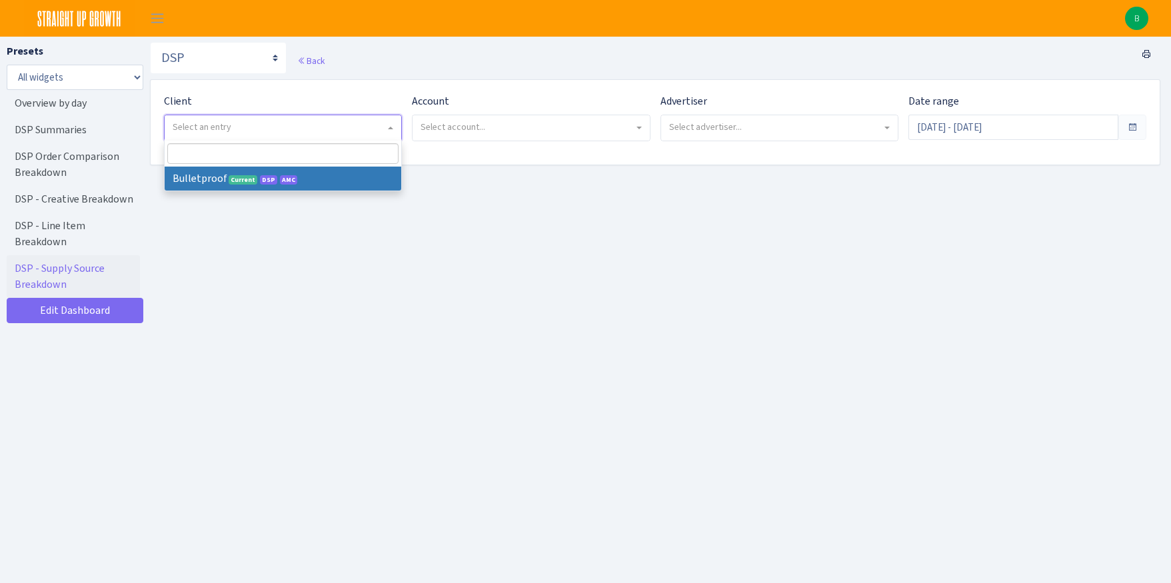 This screenshot has width=1171, height=583. Describe the element at coordinates (311, 61) in the screenshot. I see `a: Back` at that location.